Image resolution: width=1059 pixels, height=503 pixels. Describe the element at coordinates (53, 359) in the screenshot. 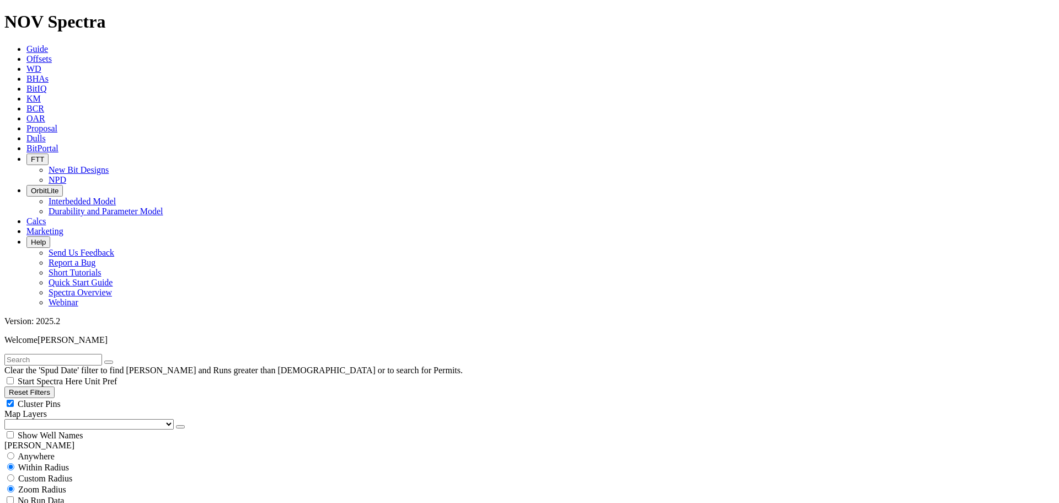

I see `input: Search` at that location.